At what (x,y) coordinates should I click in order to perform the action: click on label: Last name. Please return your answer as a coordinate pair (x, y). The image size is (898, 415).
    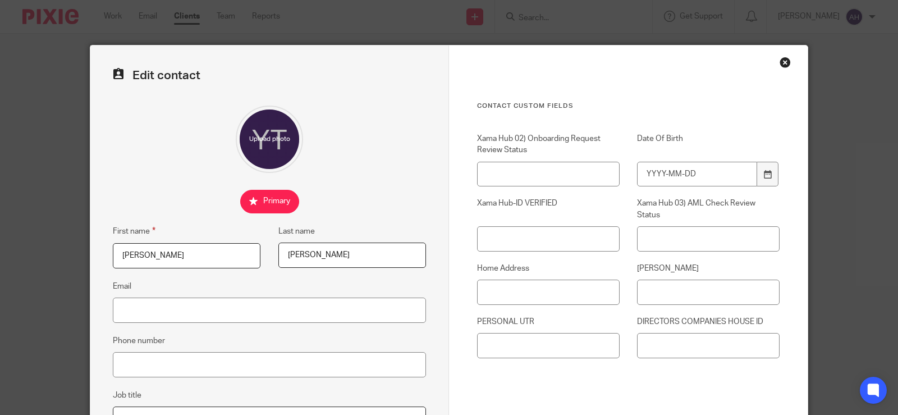
    Looking at the image, I should click on (296, 231).